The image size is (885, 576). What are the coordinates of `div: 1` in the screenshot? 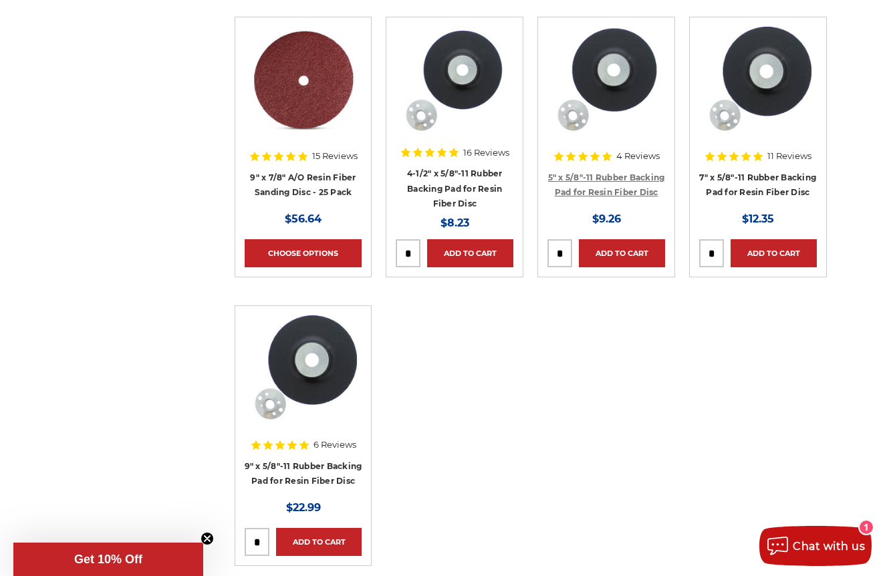 It's located at (866, 527).